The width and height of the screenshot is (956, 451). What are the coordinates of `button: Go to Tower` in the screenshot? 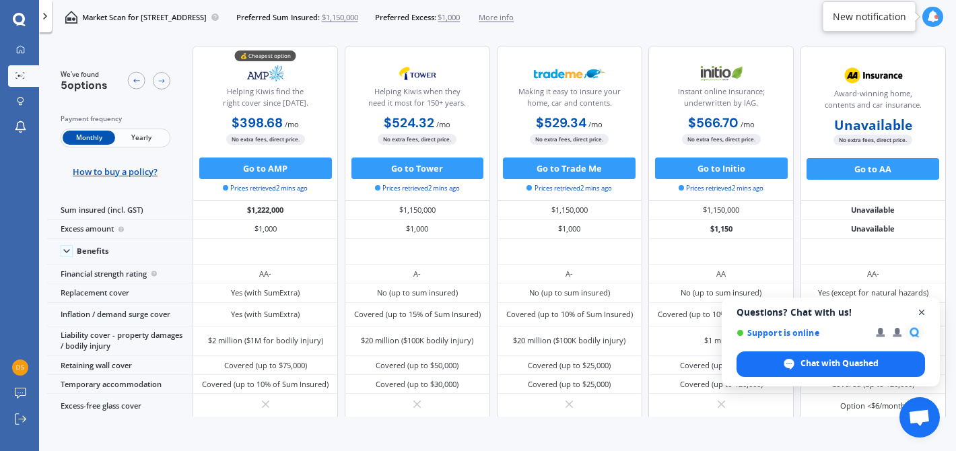 It's located at (417, 168).